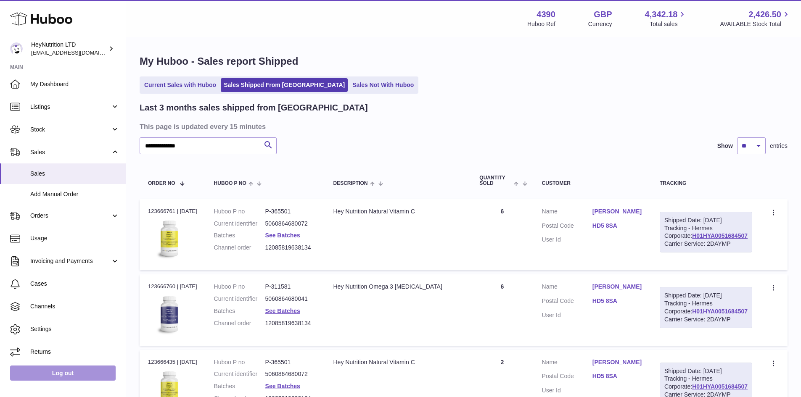 This screenshot has height=397, width=801. I want to click on span: Usage, so click(75, 238).